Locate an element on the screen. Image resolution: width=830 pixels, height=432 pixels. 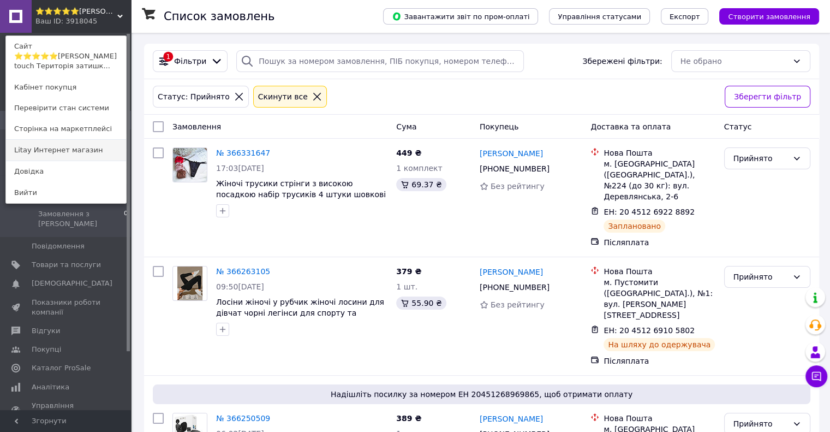
a: Жіночі трусики стрінги з високою посадкою набір трусиків 4 штуки шовкові тусики-стрінги з регулюв... is located at coordinates (301, 194).